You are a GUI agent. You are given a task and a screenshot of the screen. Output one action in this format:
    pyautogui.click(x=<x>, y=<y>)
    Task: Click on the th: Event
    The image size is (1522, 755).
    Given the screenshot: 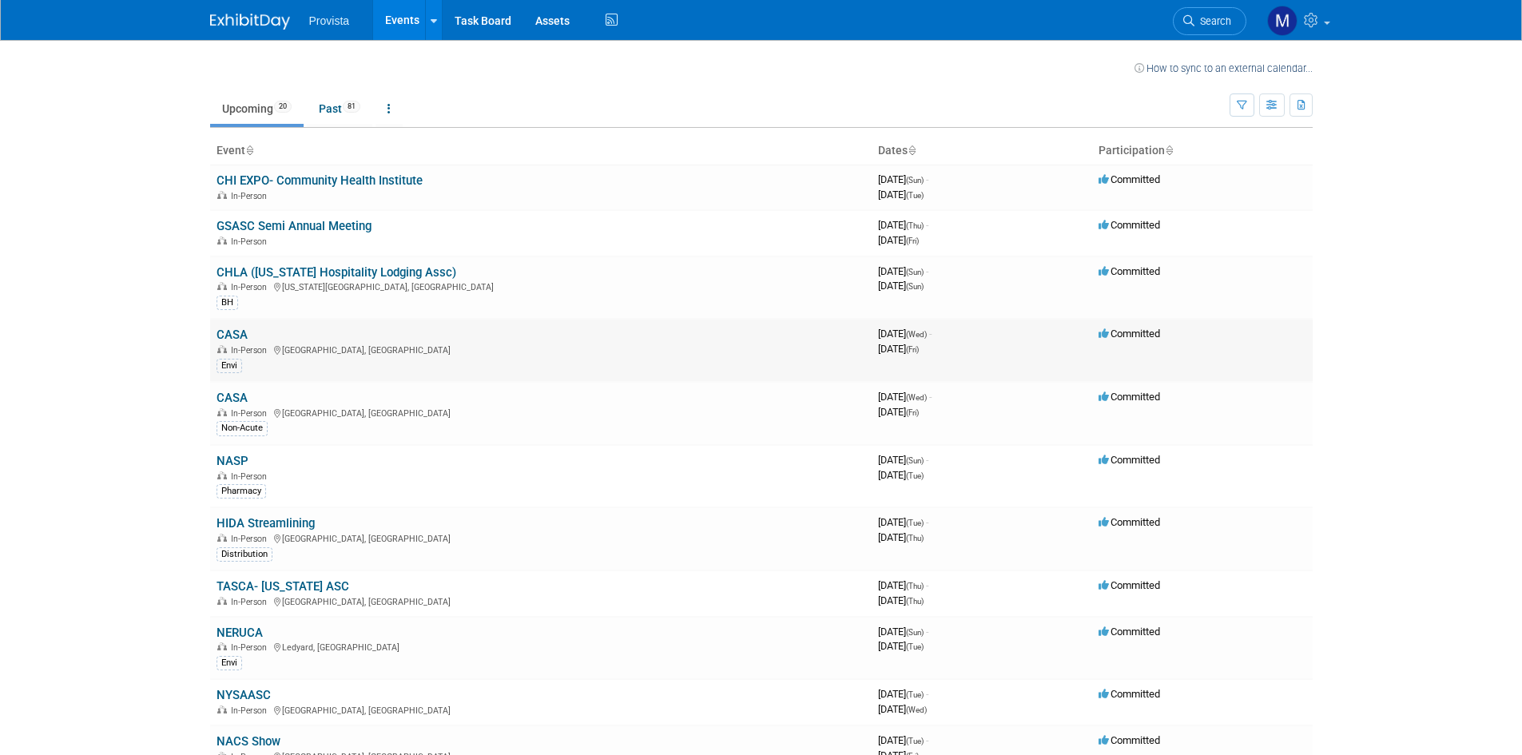 What is the action you would take?
    pyautogui.click(x=541, y=151)
    